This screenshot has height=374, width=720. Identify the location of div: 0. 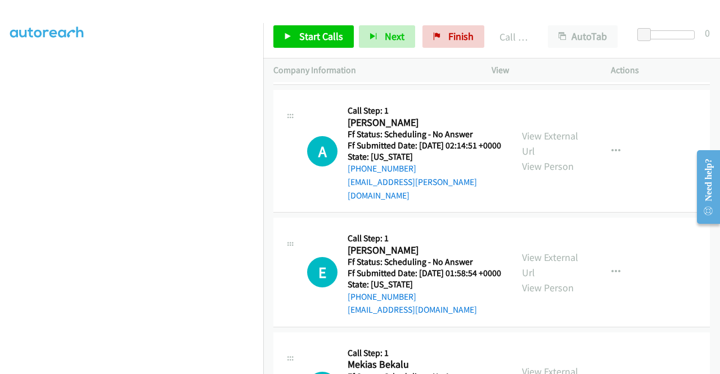
(708, 33).